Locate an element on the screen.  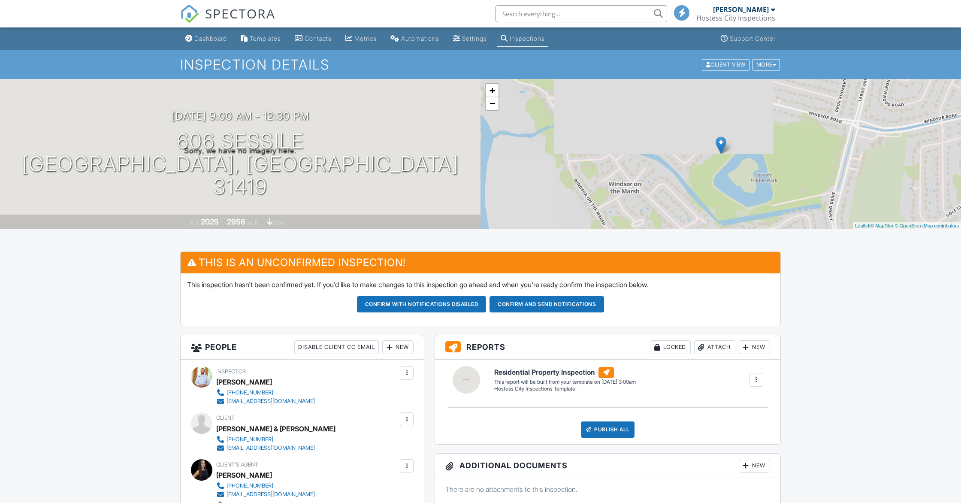
a: Contacts is located at coordinates (313, 39).